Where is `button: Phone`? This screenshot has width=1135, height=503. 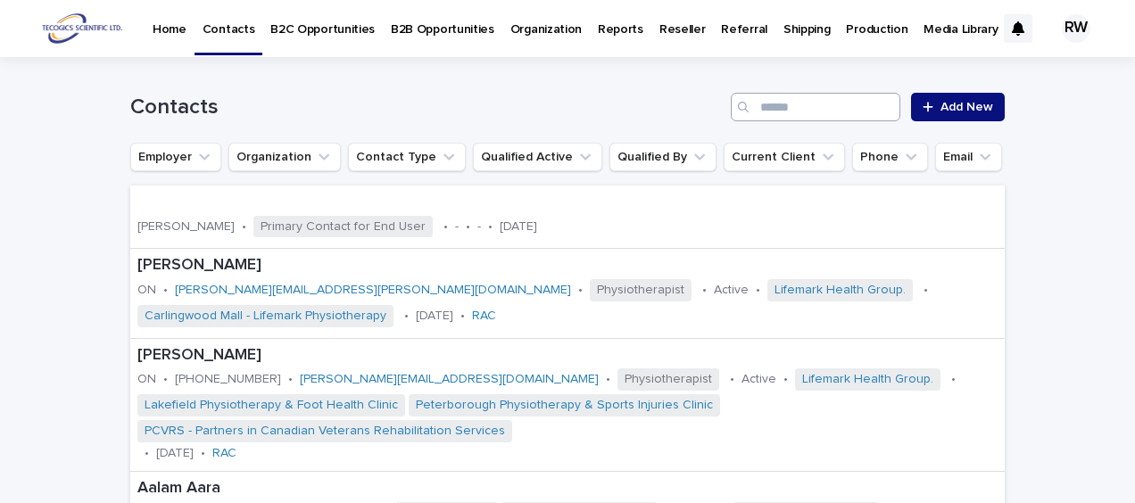 button: Phone is located at coordinates (889, 157).